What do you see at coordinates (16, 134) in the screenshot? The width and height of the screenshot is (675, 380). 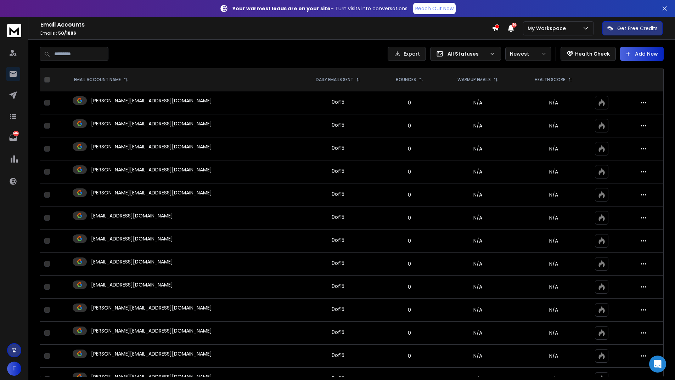 I see `p: 1461` at bounding box center [16, 134].